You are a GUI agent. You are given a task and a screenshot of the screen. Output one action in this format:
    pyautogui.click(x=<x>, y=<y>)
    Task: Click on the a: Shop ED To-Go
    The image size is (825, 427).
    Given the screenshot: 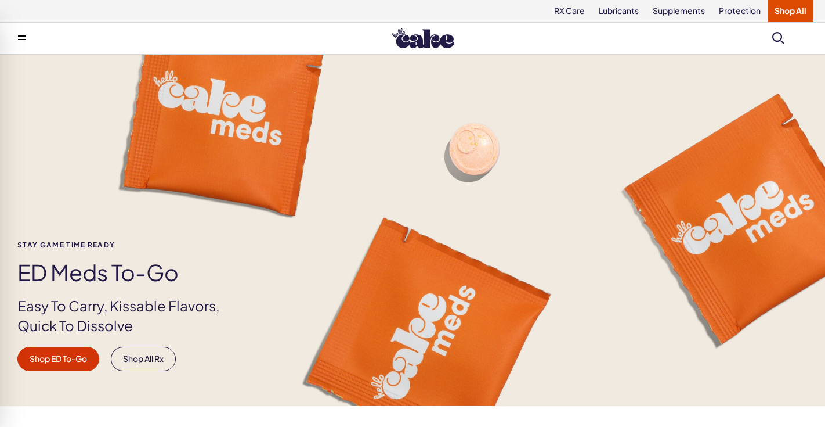 What is the action you would take?
    pyautogui.click(x=58, y=359)
    